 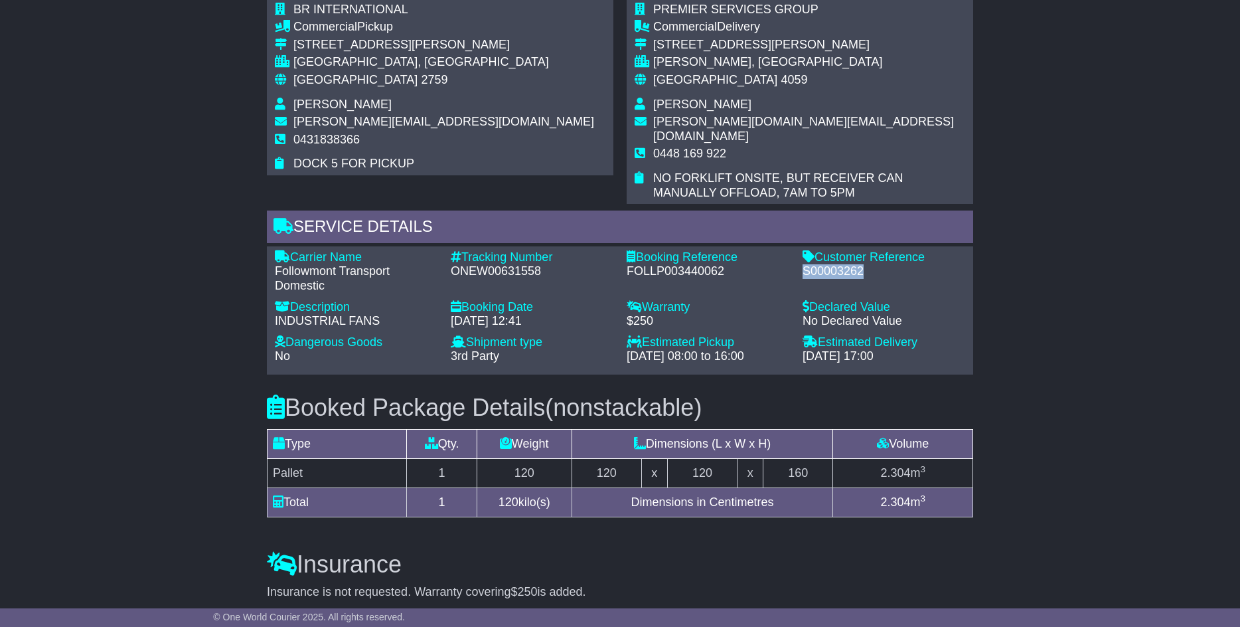 What do you see at coordinates (620, 592) in the screenshot?
I see `div: Insurance is not requested. Warranty covering is added.` at bounding box center [620, 592].